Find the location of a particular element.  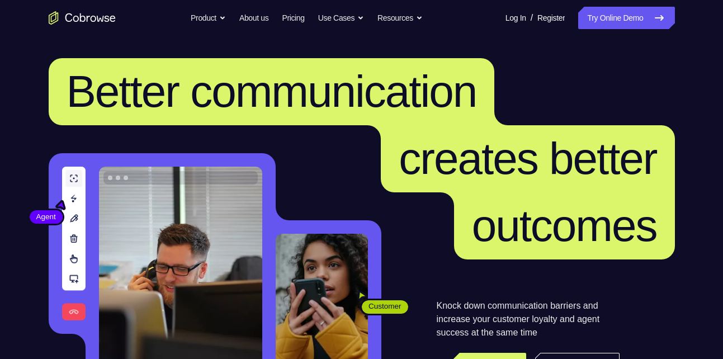

a: Pricing is located at coordinates (293, 18).